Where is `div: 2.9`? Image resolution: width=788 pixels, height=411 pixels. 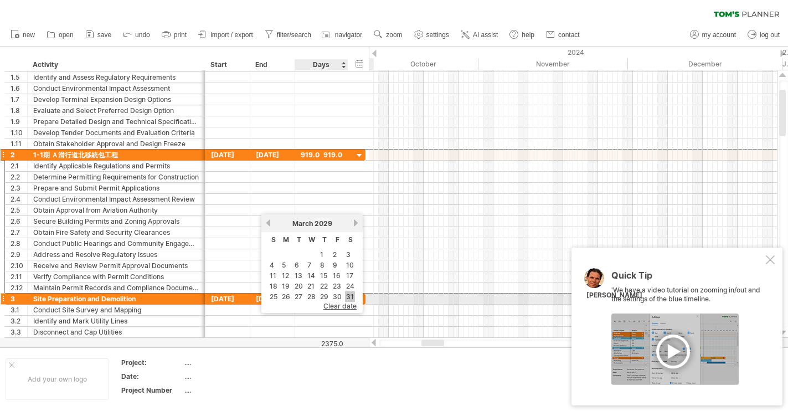
div: 2.9 is located at coordinates (19, 254).